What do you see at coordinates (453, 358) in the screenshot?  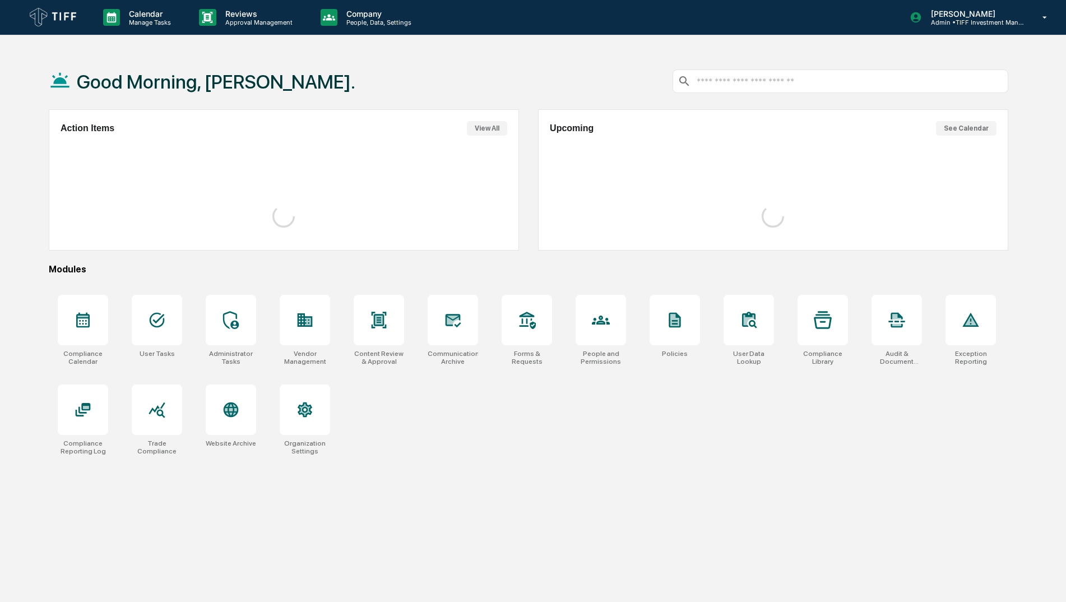 I see `div: Communications Archive` at bounding box center [453, 358].